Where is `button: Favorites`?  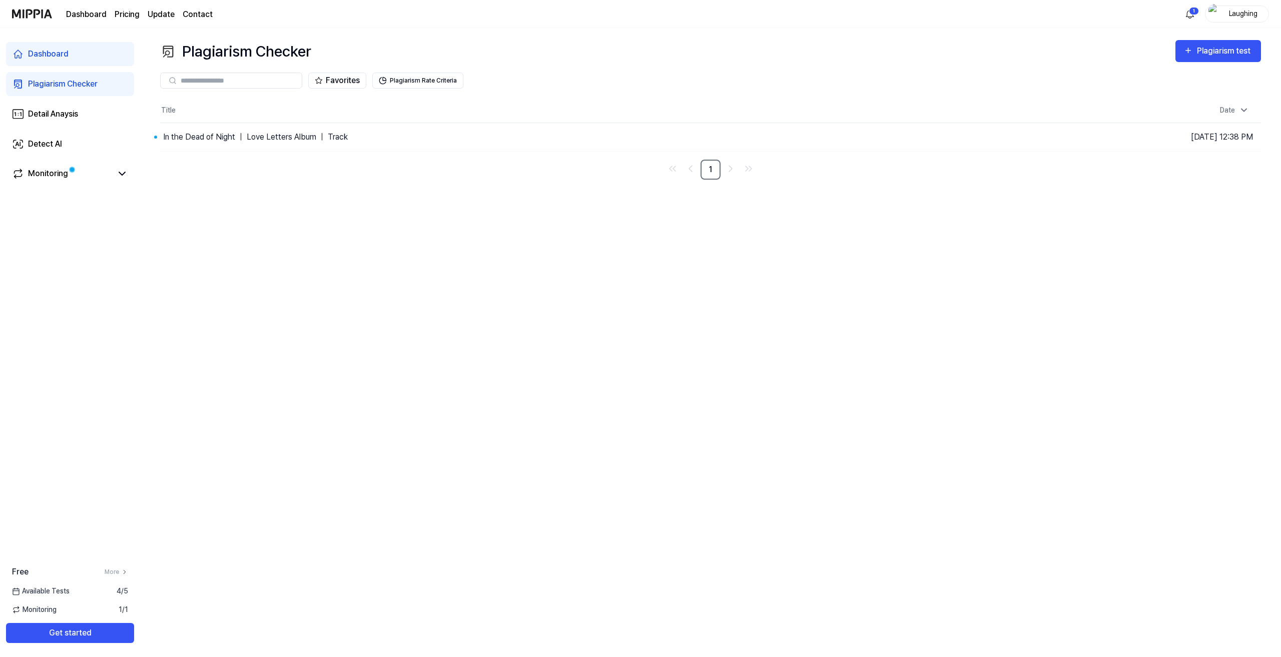
button: Favorites is located at coordinates (337, 81).